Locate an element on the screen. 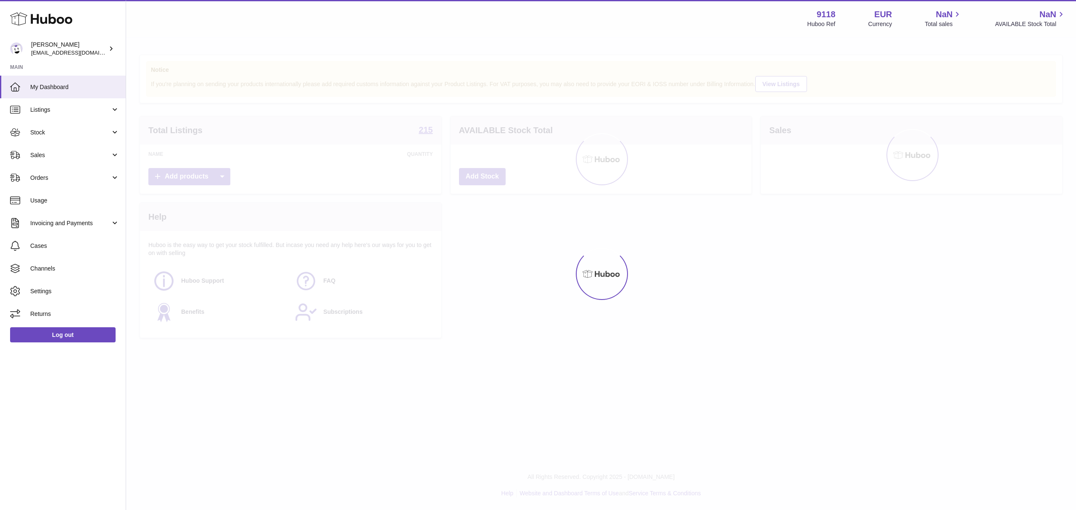 The image size is (1076, 510). a: Log out is located at coordinates (63, 335).